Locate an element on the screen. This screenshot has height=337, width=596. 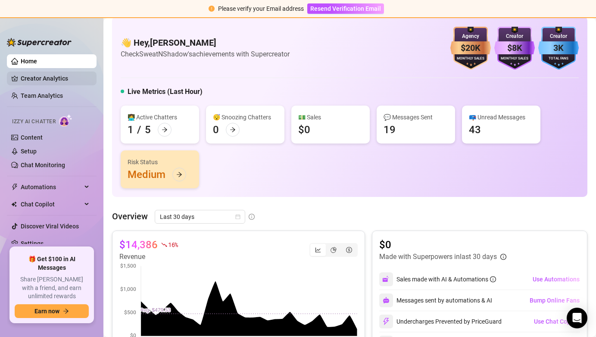
div: $20K is located at coordinates (471, 48).